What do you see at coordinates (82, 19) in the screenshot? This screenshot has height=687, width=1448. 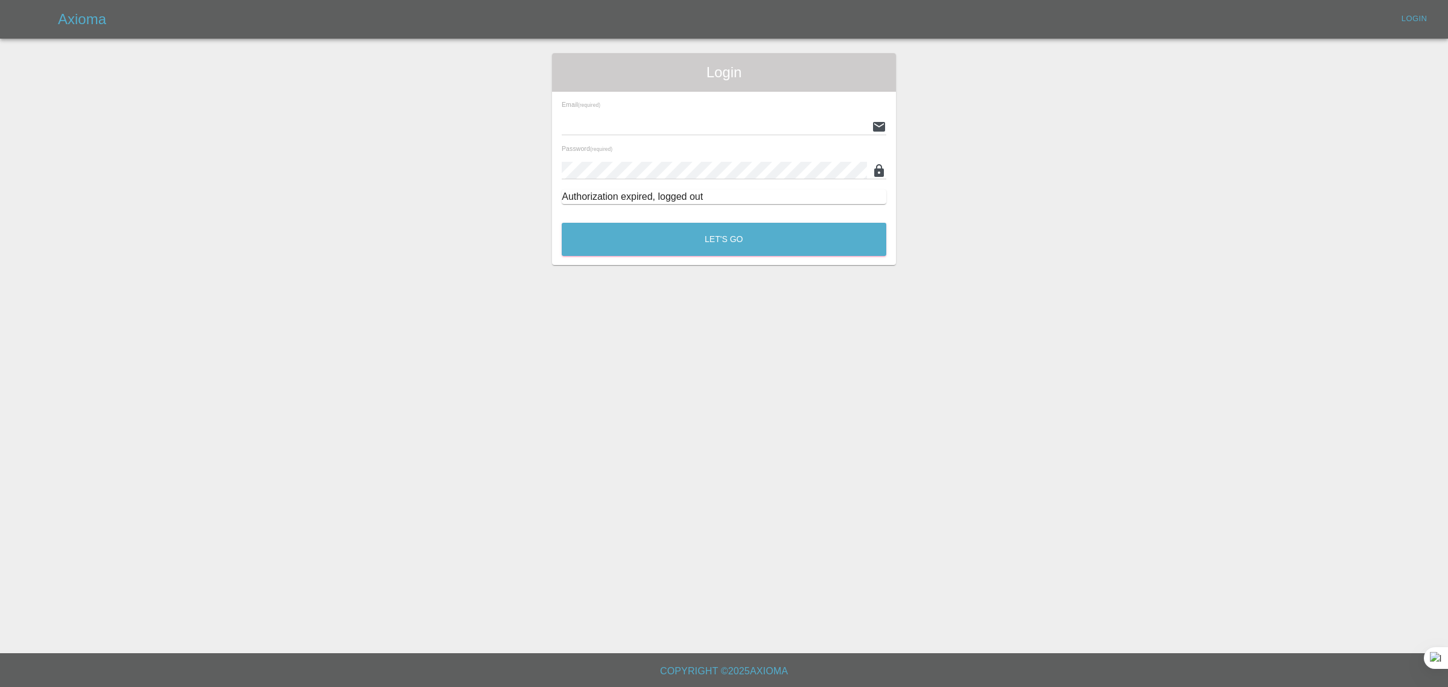 I see `h5: Axioma` at bounding box center [82, 19].